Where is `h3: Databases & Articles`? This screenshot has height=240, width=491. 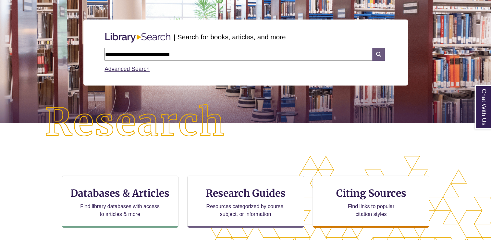
h3: Databases & Articles is located at coordinates (120, 193).